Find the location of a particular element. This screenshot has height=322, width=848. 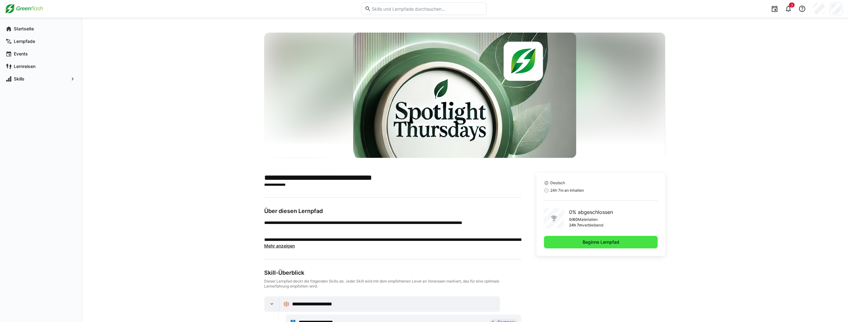

p: 0% abgeschlossen is located at coordinates (591, 212).